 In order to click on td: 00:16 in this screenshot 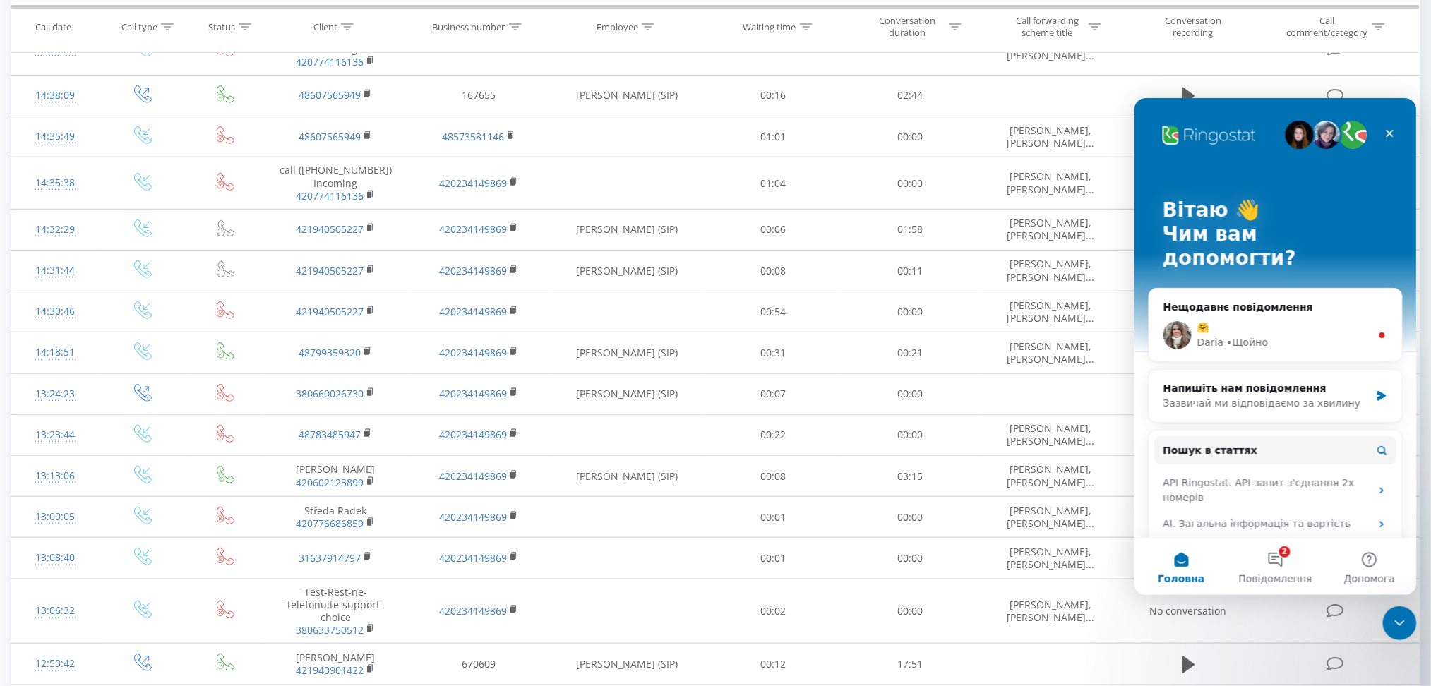, I will do `click(773, 95)`.